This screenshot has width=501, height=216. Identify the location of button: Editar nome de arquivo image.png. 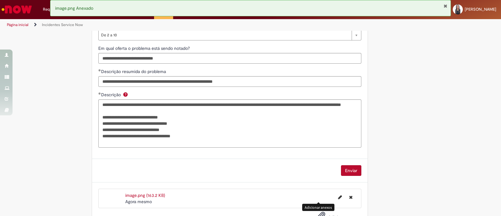
(340, 197).